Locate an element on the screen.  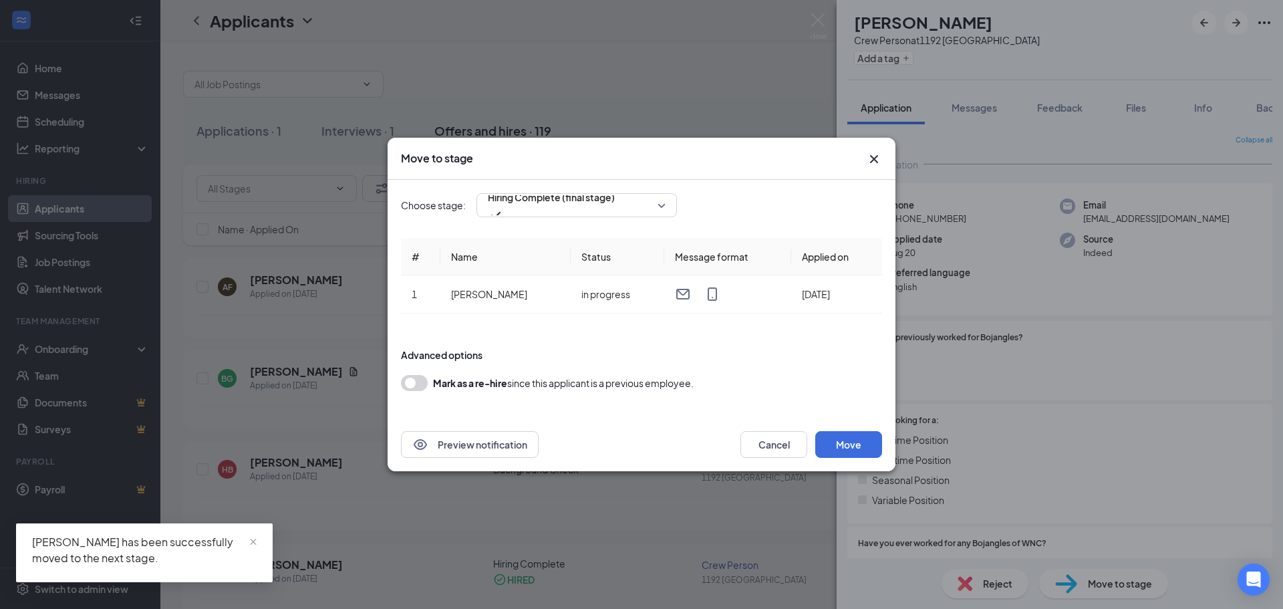
svg: Eye is located at coordinates (420, 445).